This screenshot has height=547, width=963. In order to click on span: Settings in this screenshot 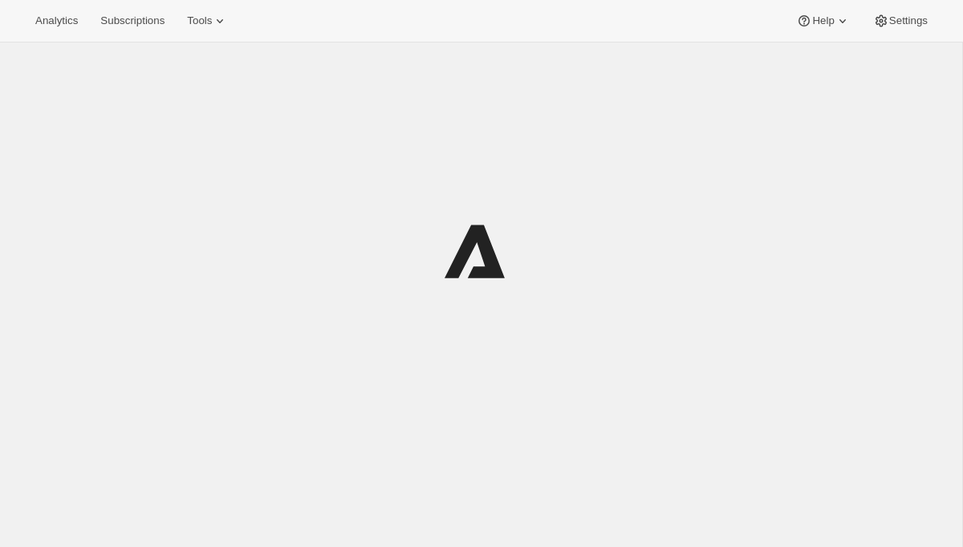, I will do `click(908, 21)`.